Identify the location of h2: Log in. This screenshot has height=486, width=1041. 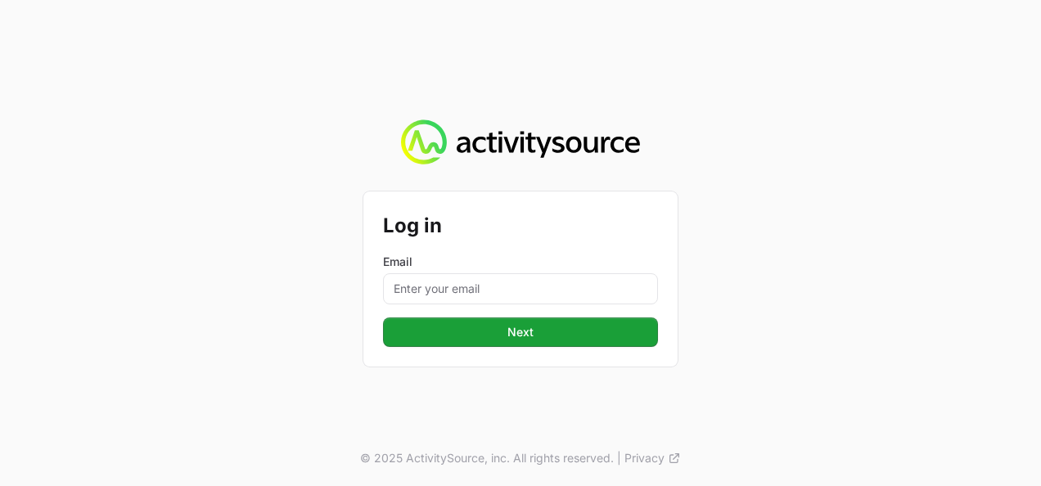
(521, 226).